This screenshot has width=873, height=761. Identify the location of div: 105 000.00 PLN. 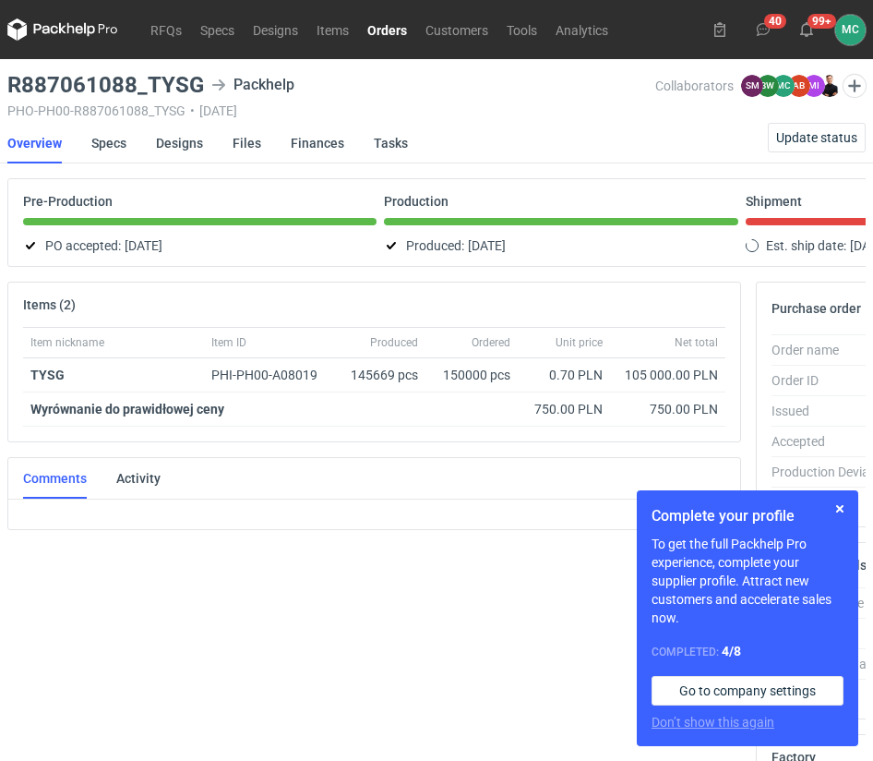
(667, 375).